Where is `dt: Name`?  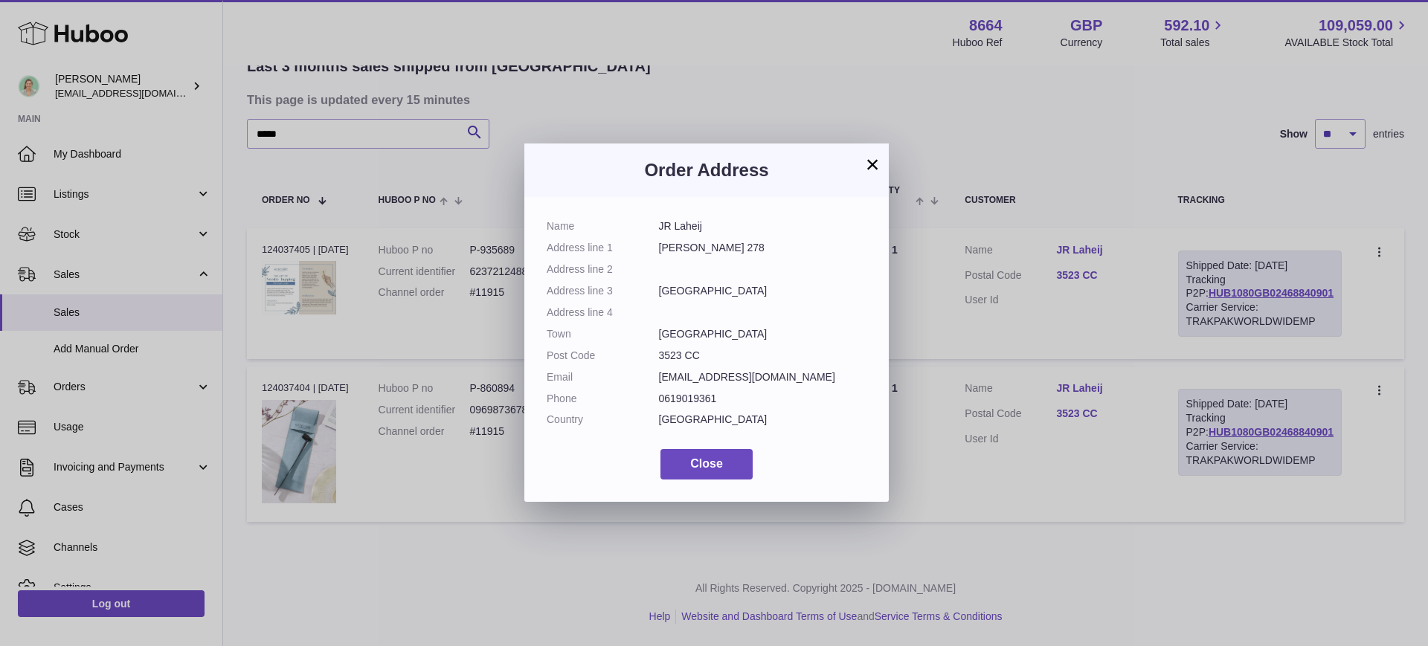
dt: Name is located at coordinates (602, 226).